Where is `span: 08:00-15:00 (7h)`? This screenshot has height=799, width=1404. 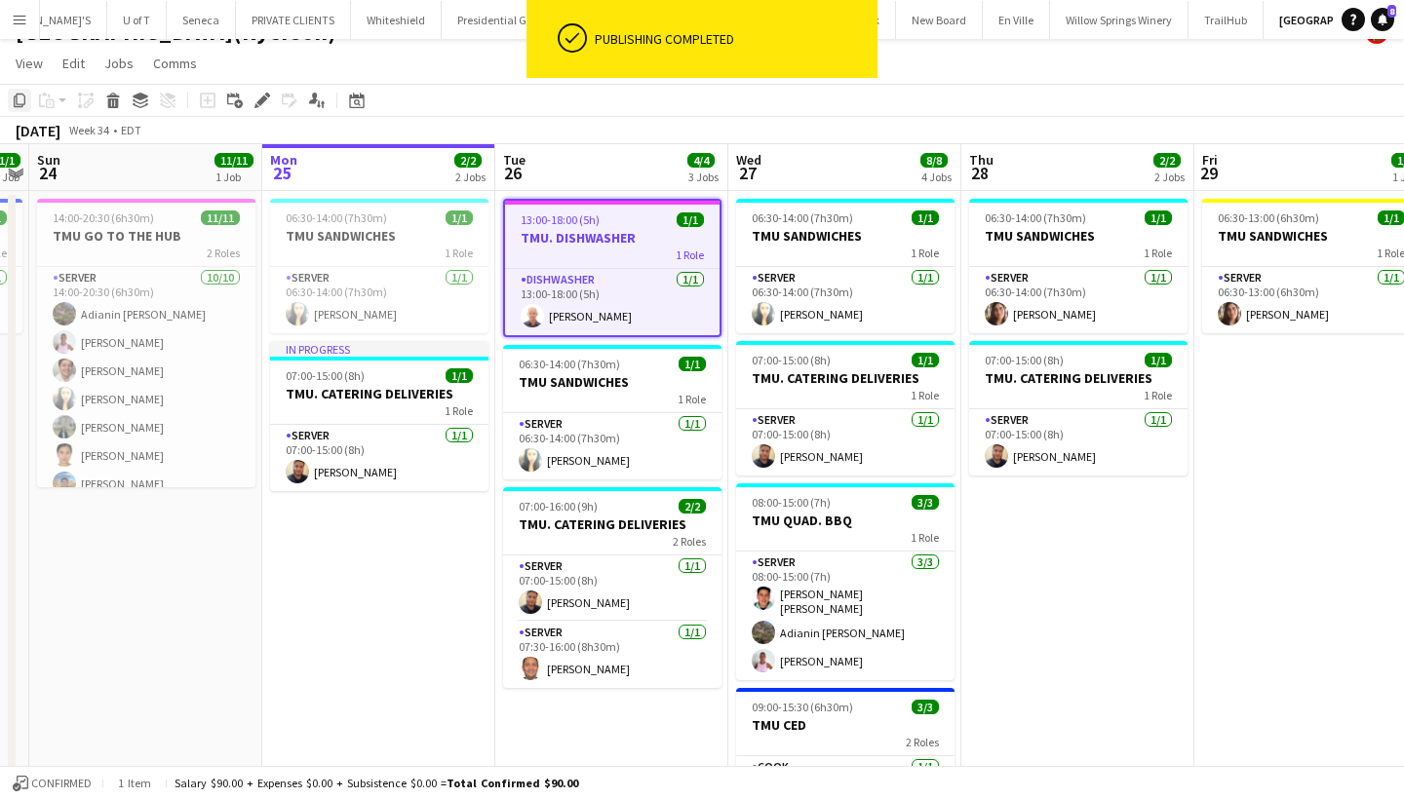
span: 08:00-15:00 (7h) is located at coordinates (791, 502).